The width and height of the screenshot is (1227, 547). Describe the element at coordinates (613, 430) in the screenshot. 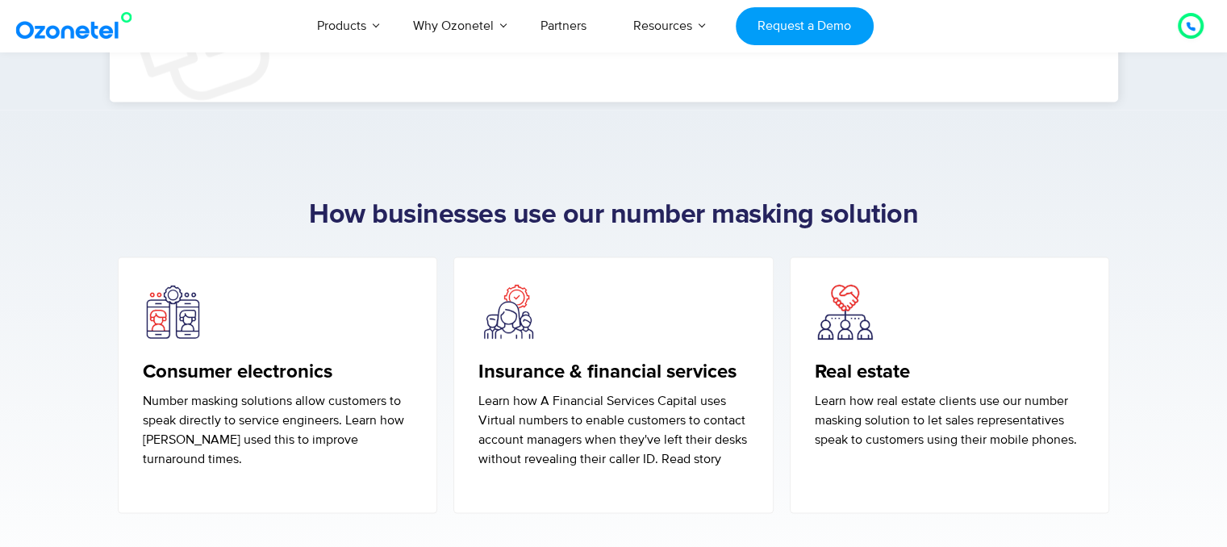

I see `p: Learn how A Financial Services Capital uses Virtual numbers to enable customers to contact accoun...` at that location.